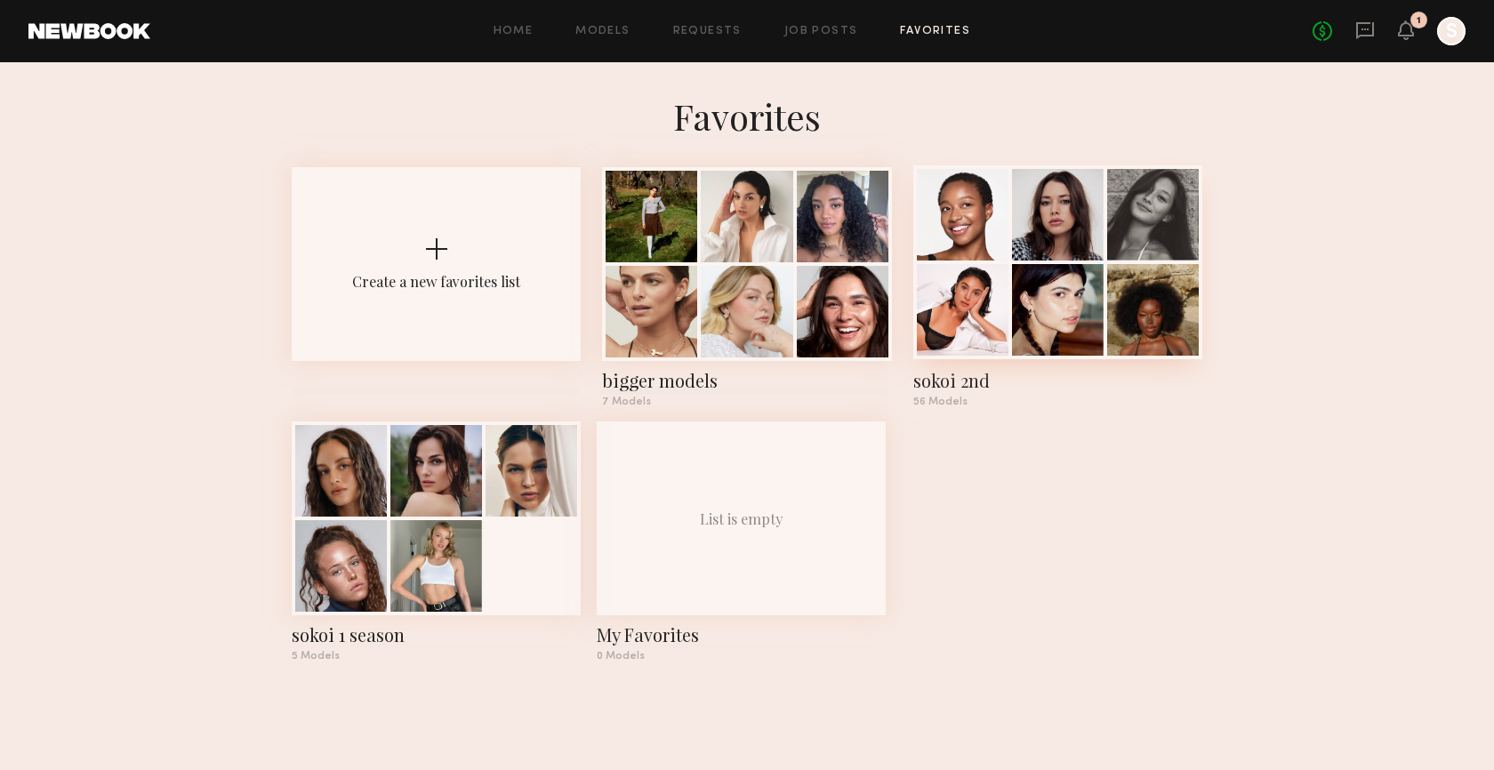  Describe the element at coordinates (746, 402) in the screenshot. I see `div: 7 Models` at that location.